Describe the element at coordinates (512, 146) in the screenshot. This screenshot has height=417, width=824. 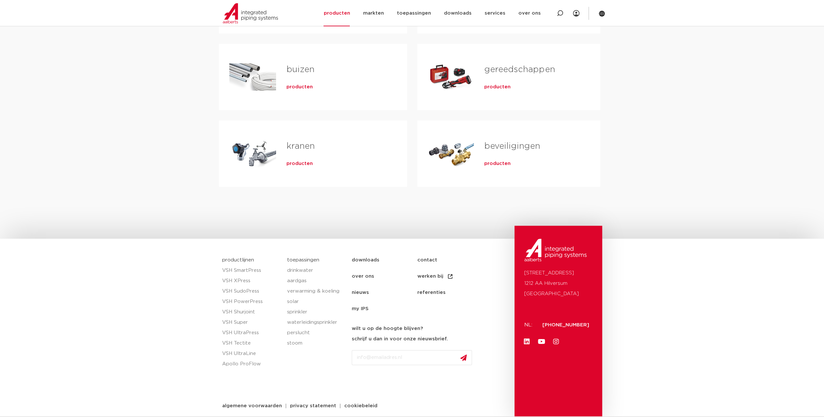
I see `a: beveiligingen` at that location.